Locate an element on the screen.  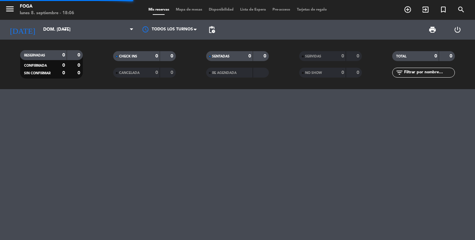
span: Lista de Espera is located at coordinates (253, 10).